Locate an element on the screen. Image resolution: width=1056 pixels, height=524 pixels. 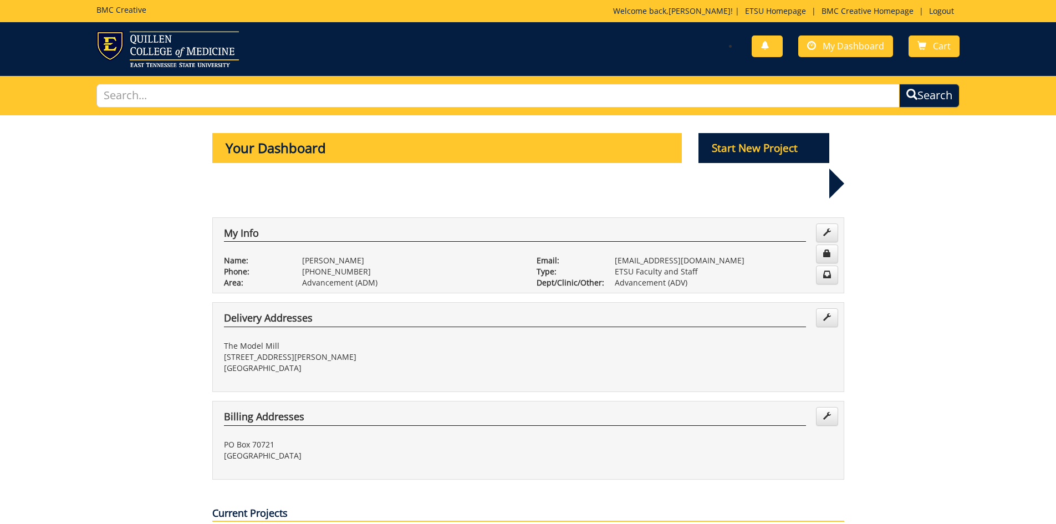
p: Current Projects is located at coordinates (528, 514).